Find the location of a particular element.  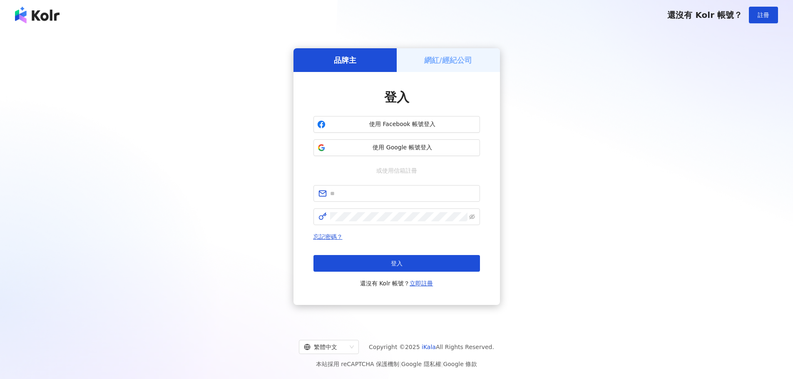

span: 或使用信箱註冊 is located at coordinates (397, 171).